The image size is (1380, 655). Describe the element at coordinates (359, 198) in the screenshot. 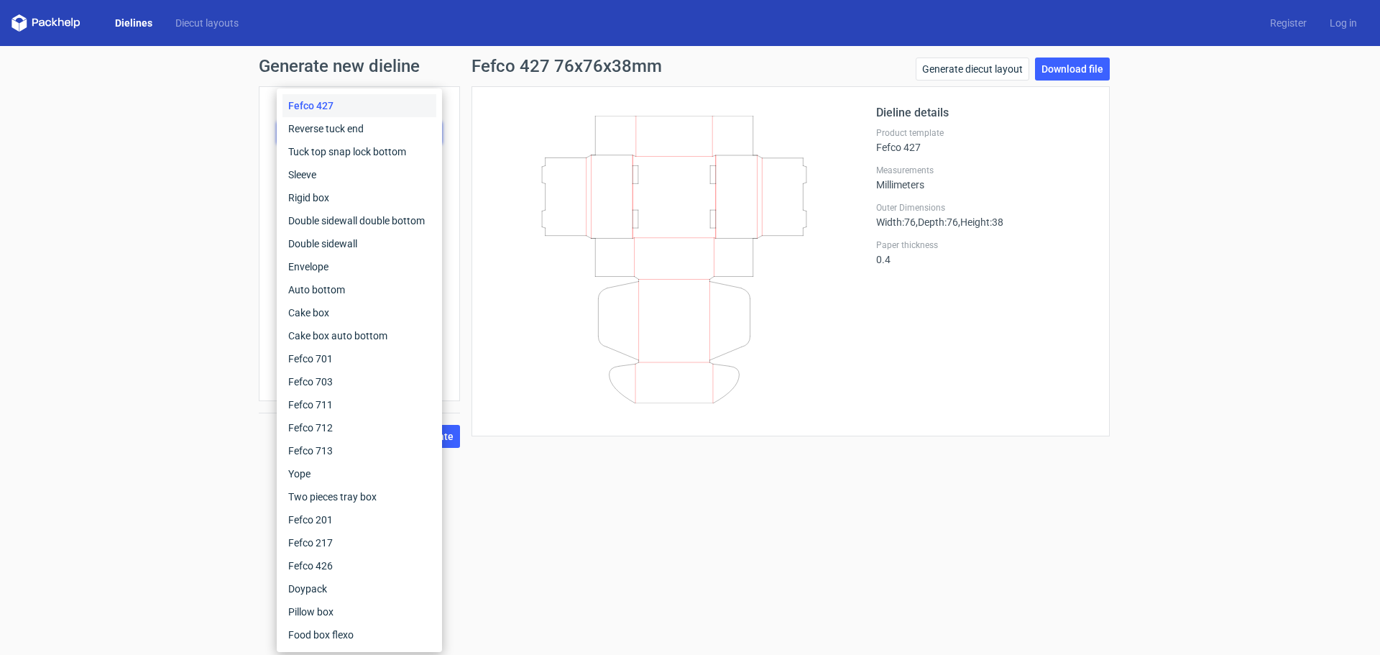

I see `div: Rigid box` at that location.